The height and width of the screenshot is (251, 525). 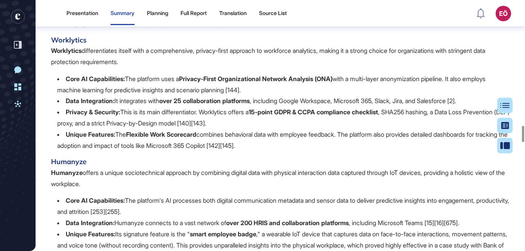 What do you see at coordinates (256, 79) in the screenshot?
I see `strong: Privacy-First Organizational Network Analysis (ONA)` at bounding box center [256, 79].